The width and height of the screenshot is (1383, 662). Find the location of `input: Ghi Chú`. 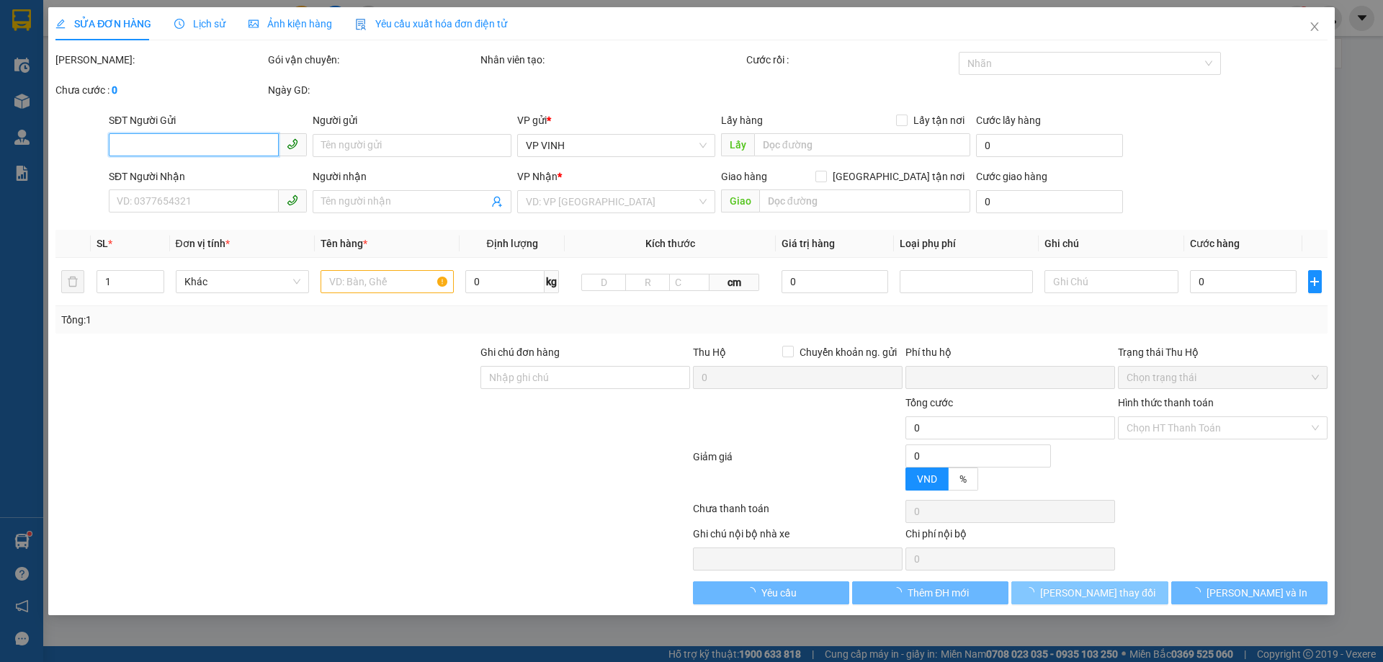

input: Ghi Chú is located at coordinates (1111, 282).